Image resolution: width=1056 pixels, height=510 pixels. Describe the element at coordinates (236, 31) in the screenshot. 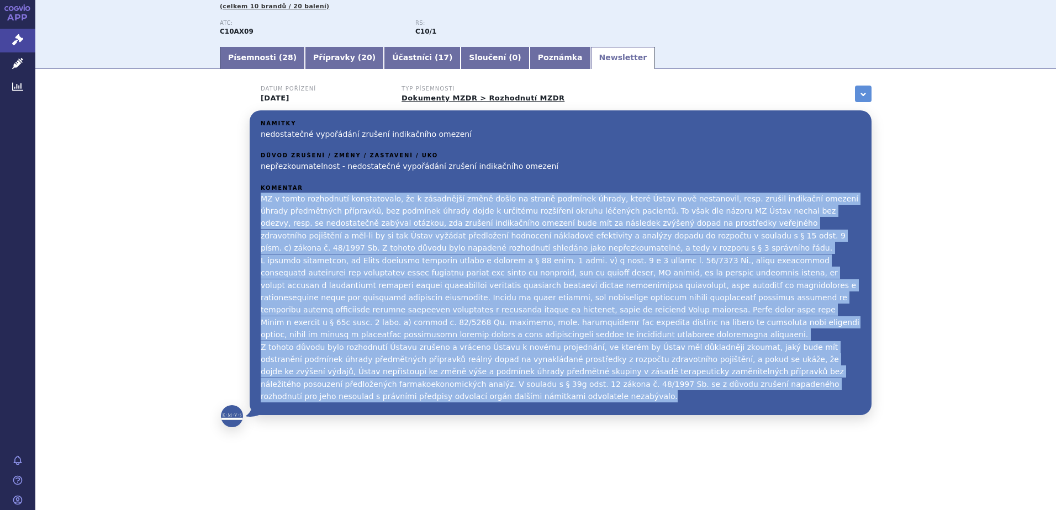

I see `strong: EZETIMIB` at that location.